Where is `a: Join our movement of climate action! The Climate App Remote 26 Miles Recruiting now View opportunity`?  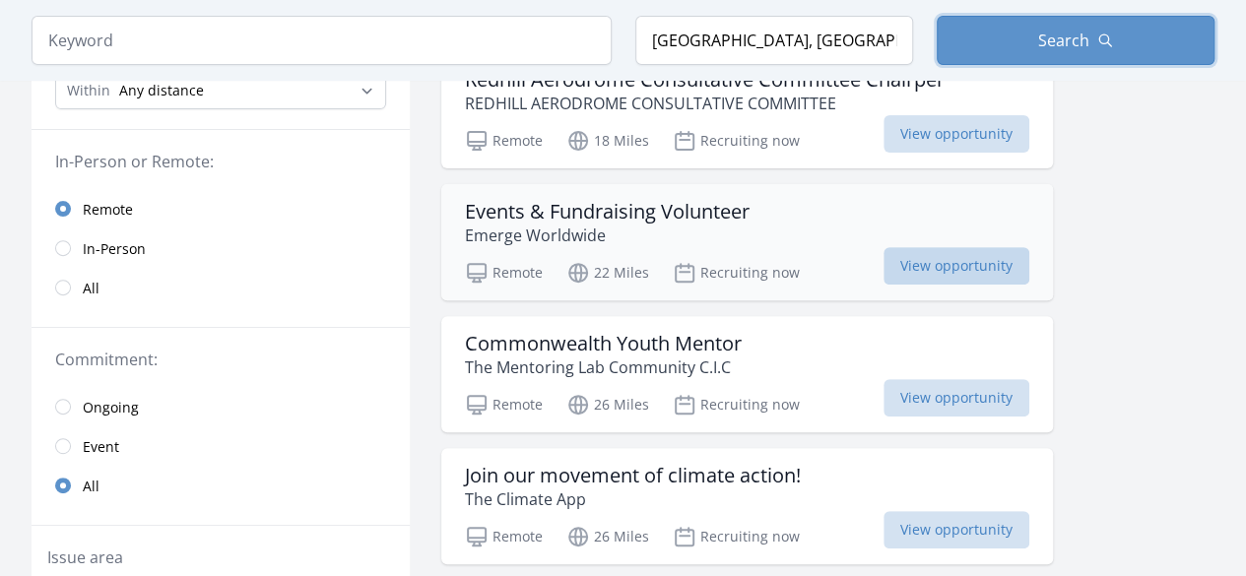
a: Join our movement of climate action! The Climate App Remote 26 Miles Recruiting now View opportunity is located at coordinates (746, 506).